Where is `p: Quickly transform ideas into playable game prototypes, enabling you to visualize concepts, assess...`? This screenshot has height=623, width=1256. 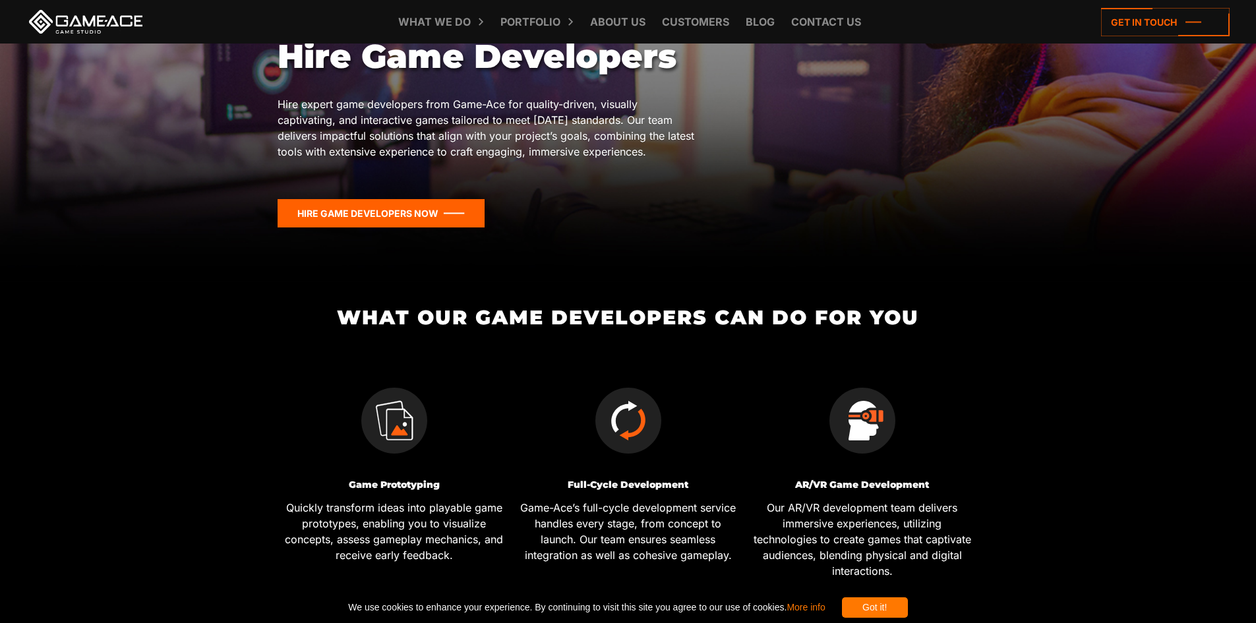
p: Quickly transform ideas into playable game prototypes, enabling you to visualize concepts, assess... is located at coordinates (394, 531).